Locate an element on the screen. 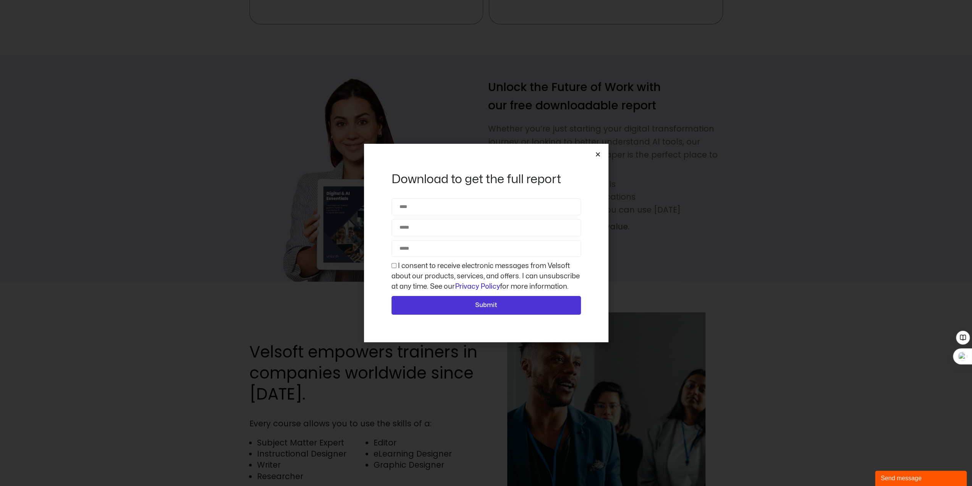 This screenshot has width=972, height=486. span: Submit is located at coordinates (486, 305).